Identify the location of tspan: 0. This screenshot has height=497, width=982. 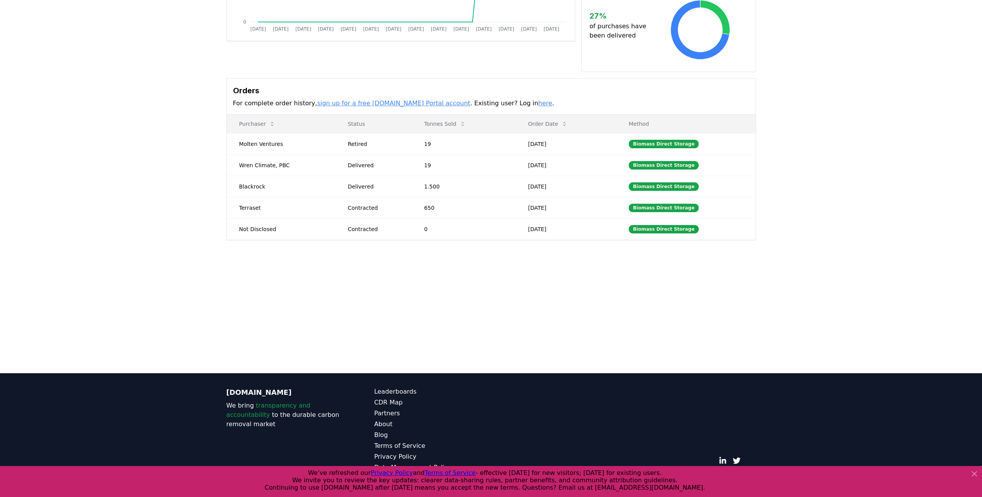
(245, 22).